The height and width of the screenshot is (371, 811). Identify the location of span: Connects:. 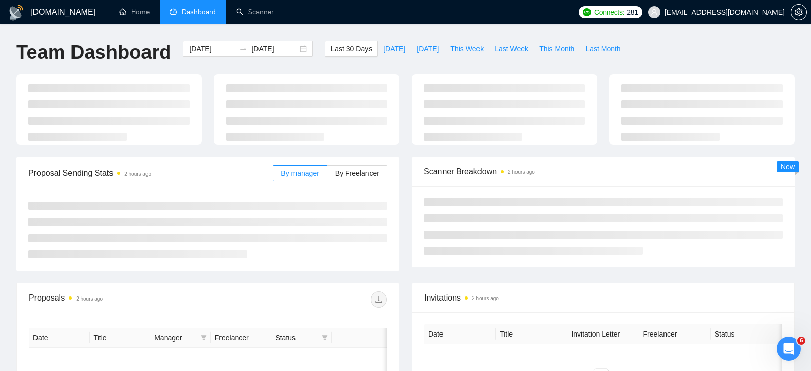
(609, 12).